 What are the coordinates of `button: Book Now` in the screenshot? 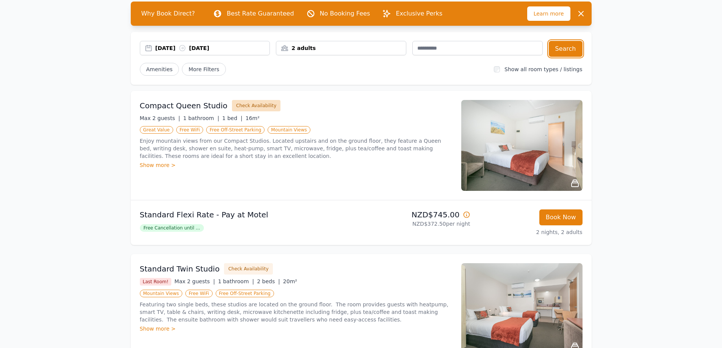 It's located at (561, 218).